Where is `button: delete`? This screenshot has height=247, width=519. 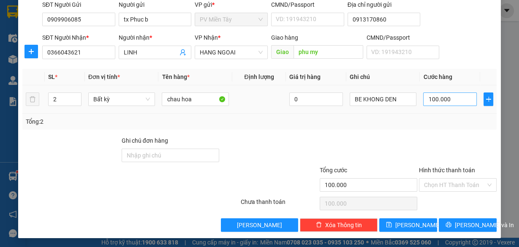 button: delete is located at coordinates (33, 99).